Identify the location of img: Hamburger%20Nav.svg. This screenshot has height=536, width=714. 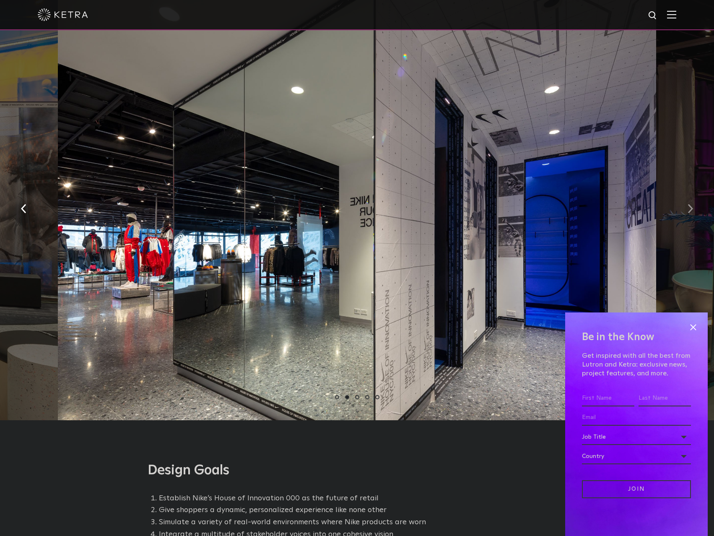
(672, 14).